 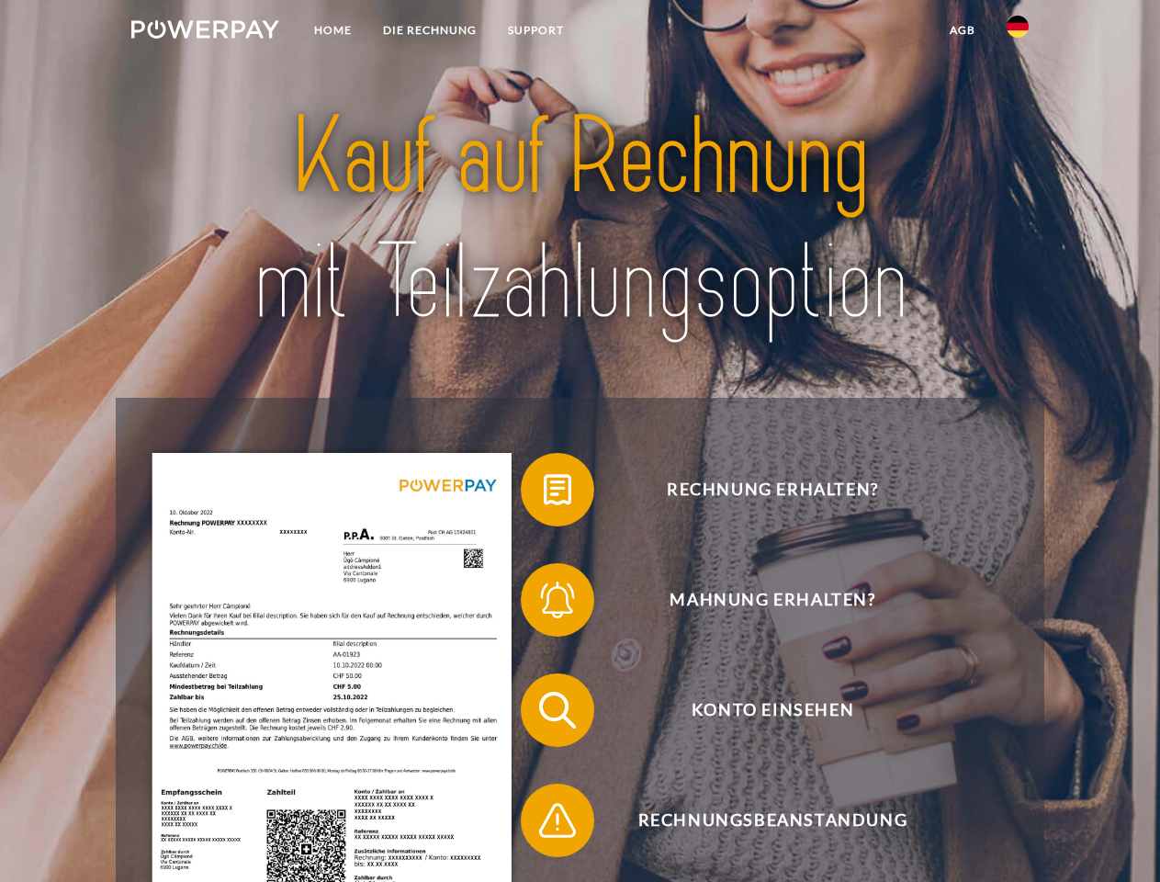 I want to click on a: Rechnungsbeanstandung, so click(x=760, y=820).